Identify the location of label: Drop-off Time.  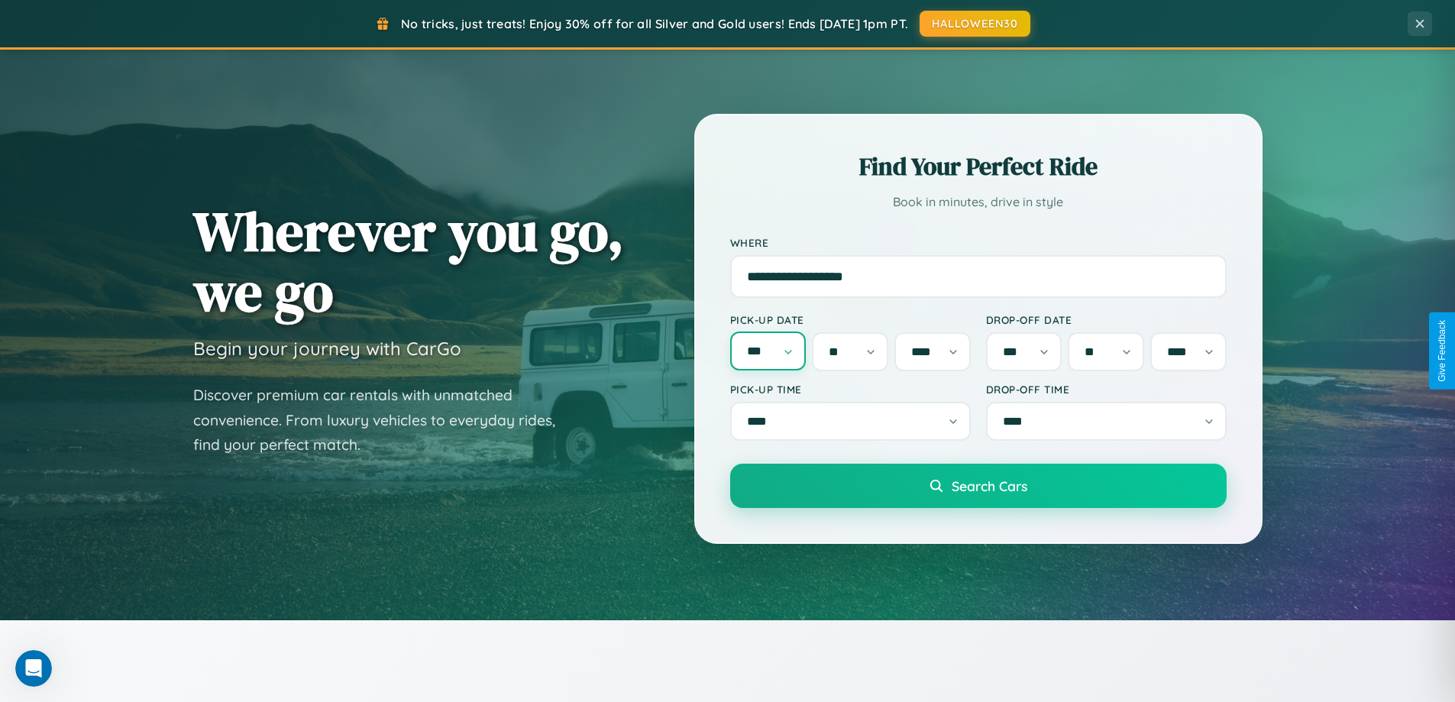
(1106, 389).